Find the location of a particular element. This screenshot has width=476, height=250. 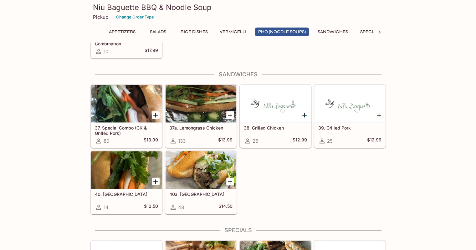

a: 37a. Lemongrass Chicken133$13.99 is located at coordinates (201, 116).